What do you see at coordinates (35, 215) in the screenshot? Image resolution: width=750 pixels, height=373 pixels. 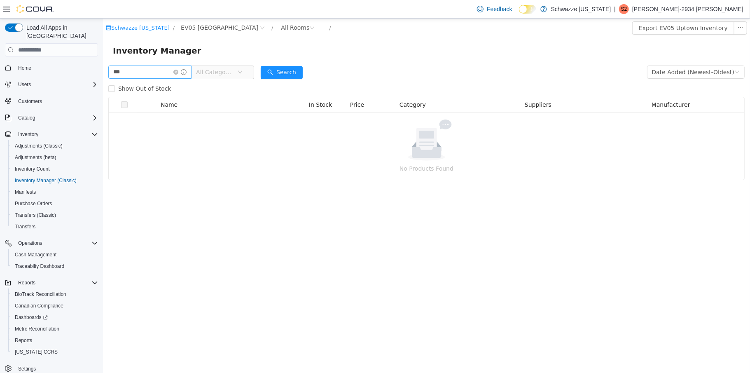 I see `a: Transfers (Classic)` at bounding box center [35, 215].